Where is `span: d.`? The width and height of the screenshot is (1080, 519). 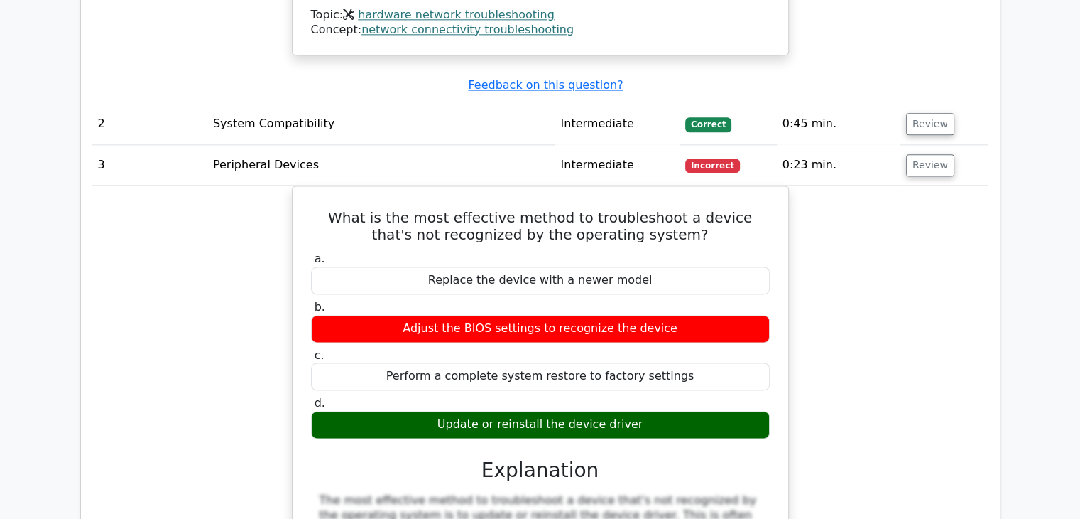
span: d. is located at coordinates (320, 402).